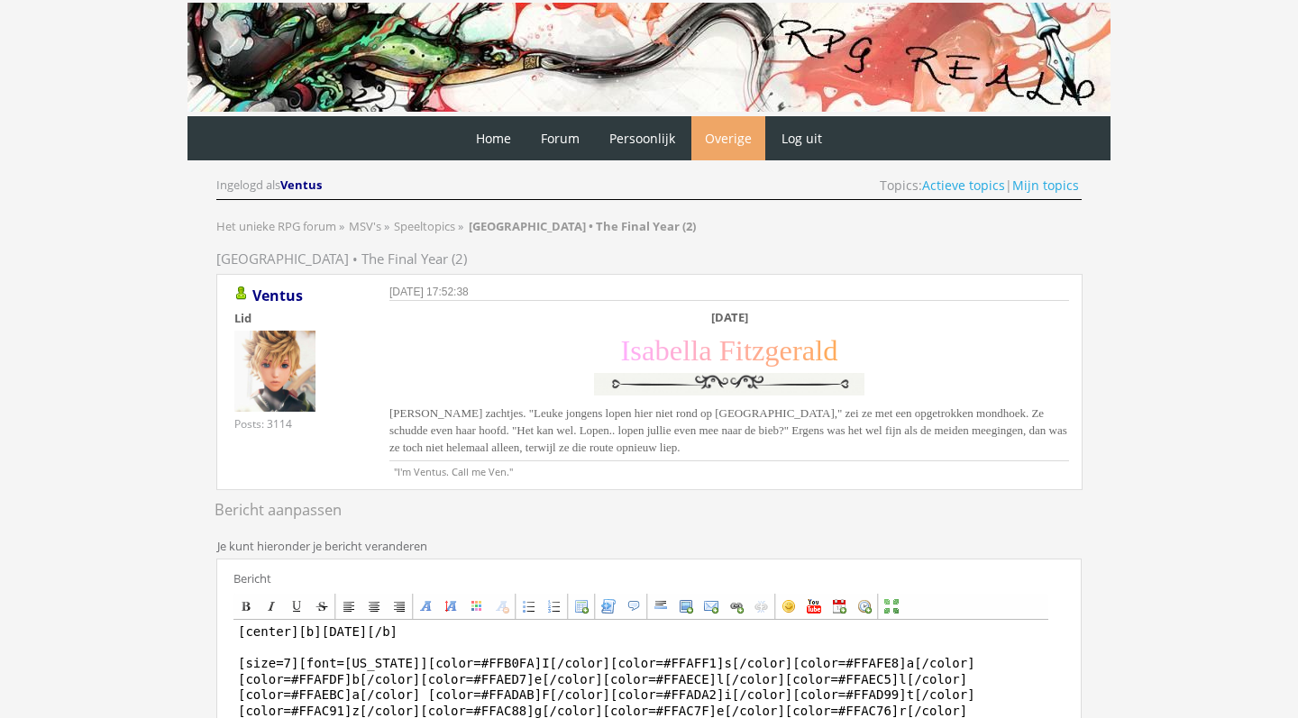 This screenshot has width=1298, height=718. What do you see at coordinates (661, 351) in the screenshot?
I see `span: b` at bounding box center [661, 351].